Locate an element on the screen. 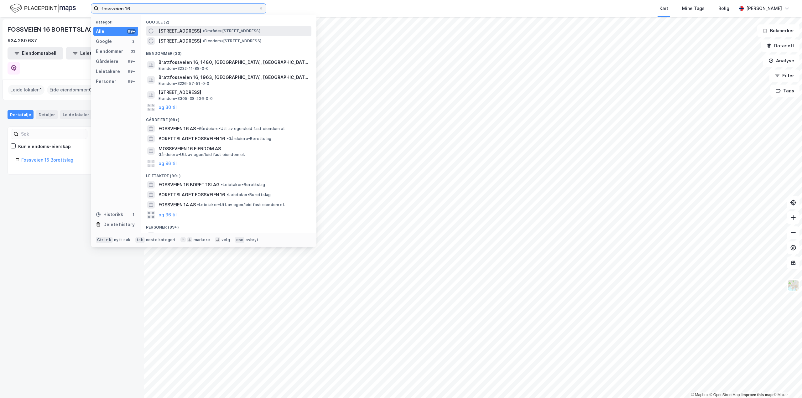  input: Søk is located at coordinates (53, 134).